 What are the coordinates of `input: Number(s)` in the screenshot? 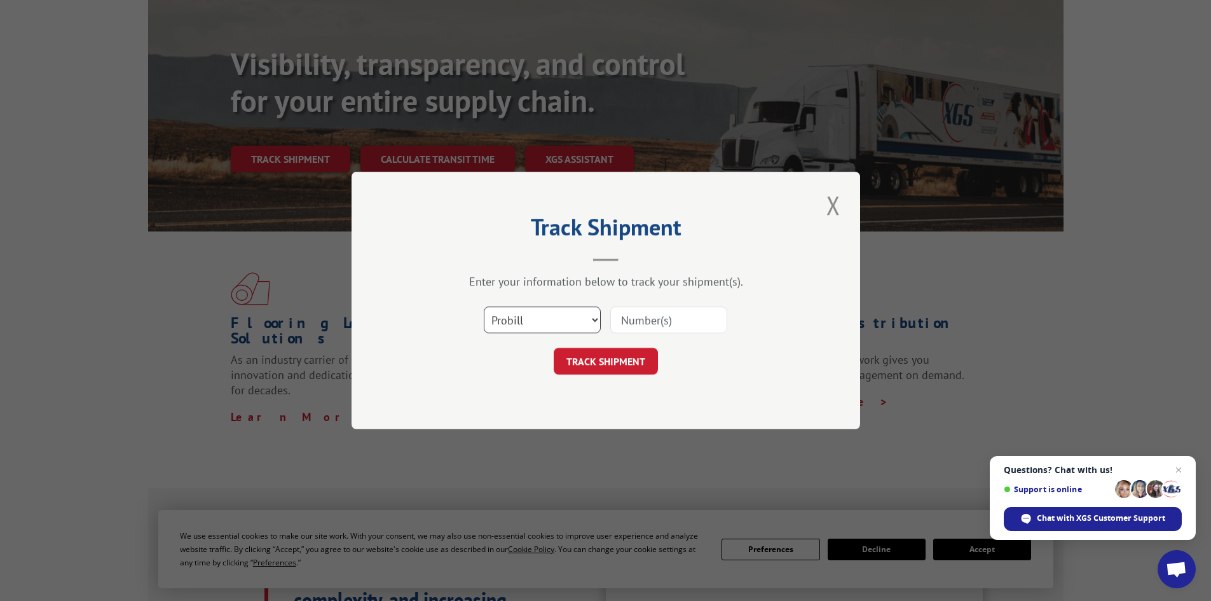 It's located at (669, 320).